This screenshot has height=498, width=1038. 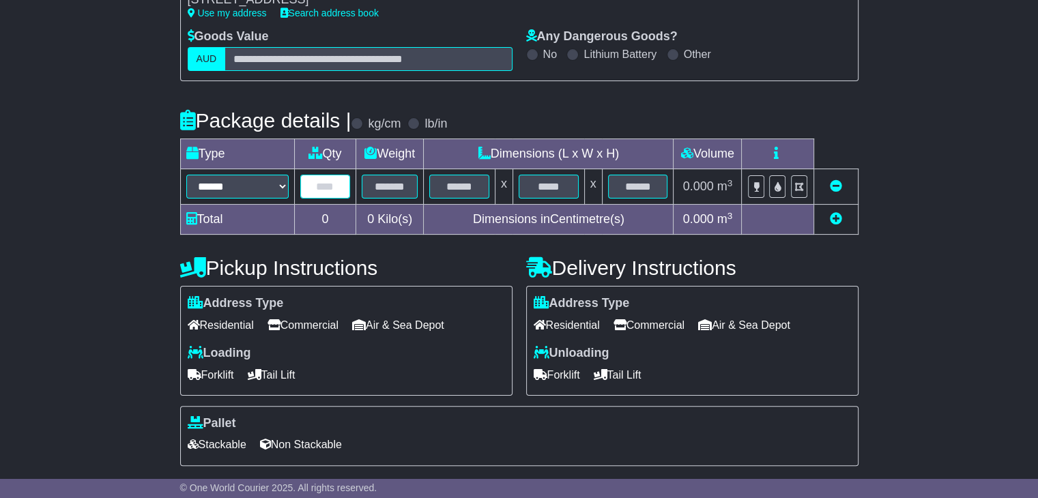 I want to click on a: Add new item, so click(x=836, y=219).